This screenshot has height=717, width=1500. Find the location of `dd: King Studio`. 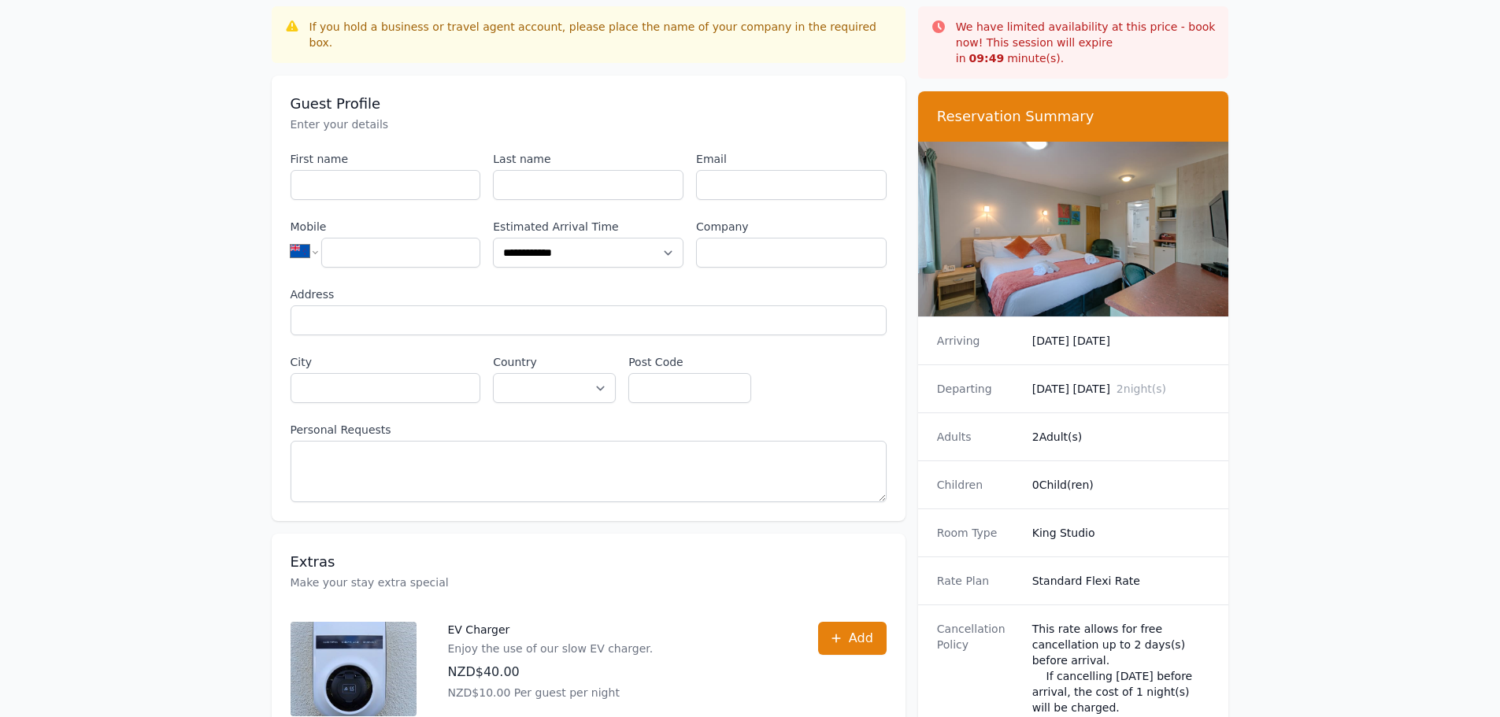

dd: King Studio is located at coordinates (1121, 533).